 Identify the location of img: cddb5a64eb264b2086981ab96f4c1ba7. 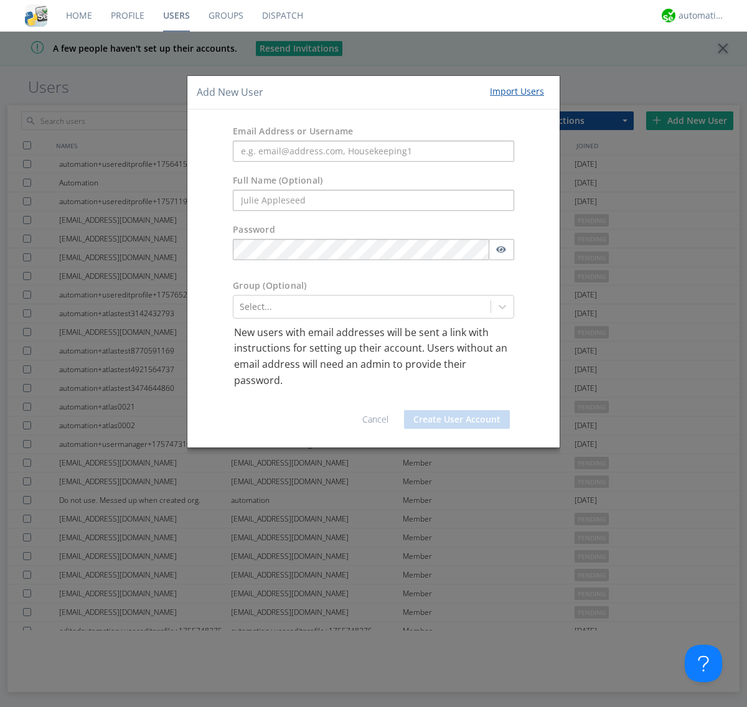
(36, 16).